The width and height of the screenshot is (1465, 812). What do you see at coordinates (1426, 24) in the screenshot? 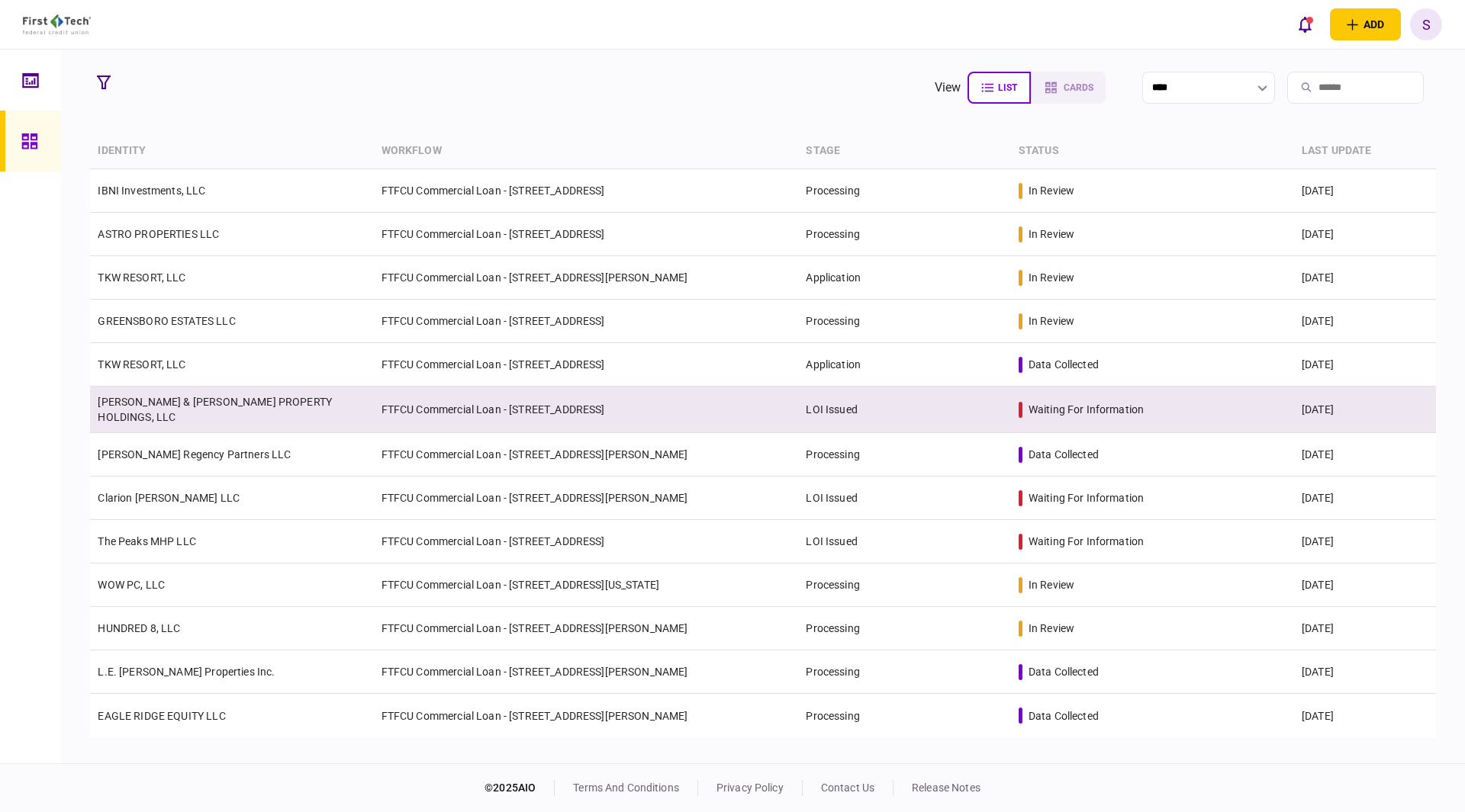
I see `div: S` at bounding box center [1426, 24].